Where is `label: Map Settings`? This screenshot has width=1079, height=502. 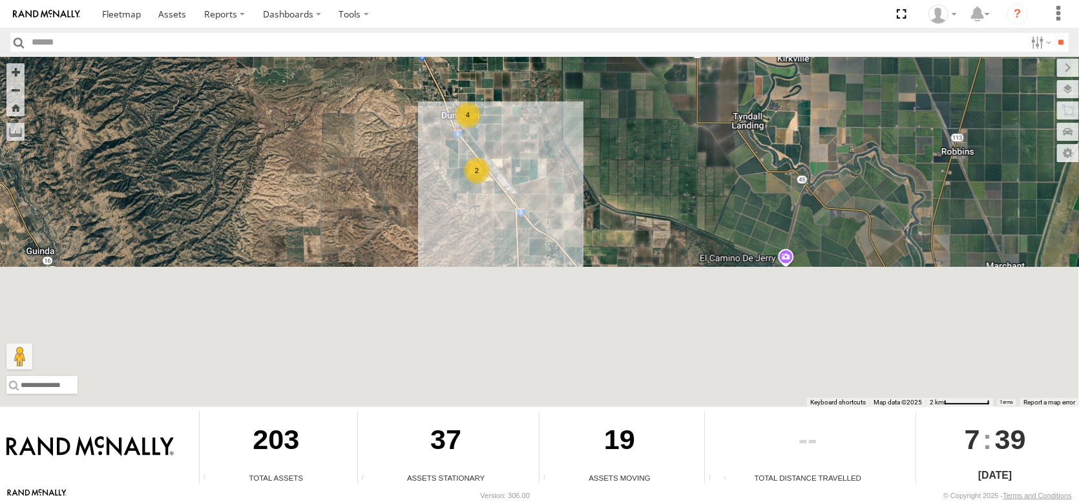 label: Map Settings is located at coordinates (1068, 153).